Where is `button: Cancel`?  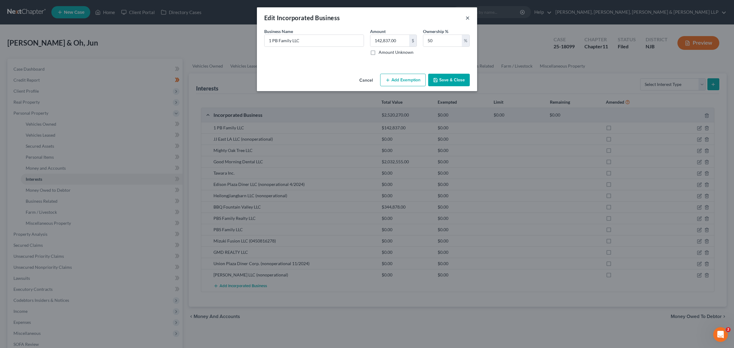 button: Cancel is located at coordinates (366, 80).